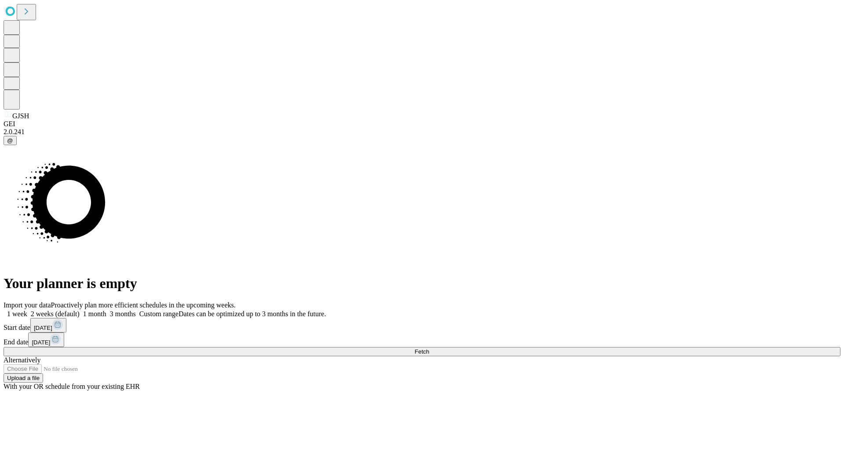 This screenshot has width=844, height=475. What do you see at coordinates (252, 314) in the screenshot?
I see `span: Dates can be optimized up to 3 months in the future.` at bounding box center [252, 314].